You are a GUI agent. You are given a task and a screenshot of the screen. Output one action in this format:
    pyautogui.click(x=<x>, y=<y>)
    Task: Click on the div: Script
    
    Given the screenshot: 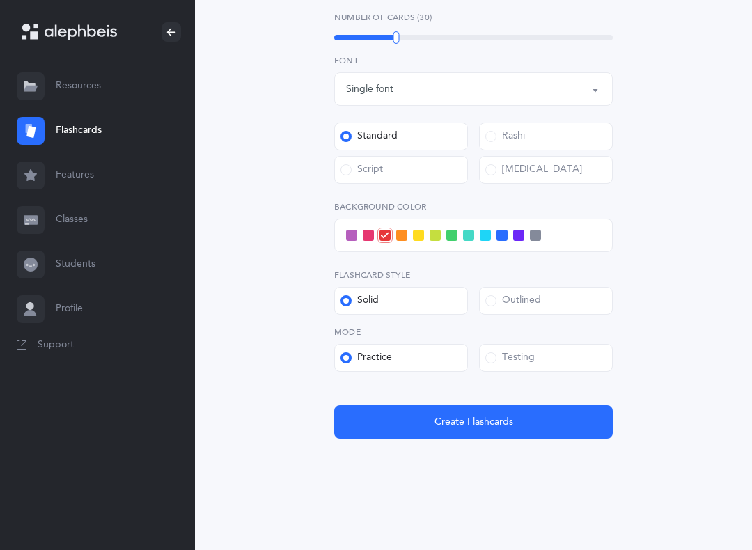 What is the action you would take?
    pyautogui.click(x=361, y=170)
    